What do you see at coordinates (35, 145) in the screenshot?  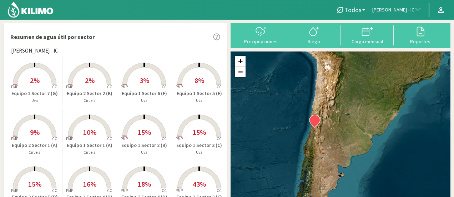 I see `p: Equipo 2 Sector 1 (A)` at bounding box center [35, 145].